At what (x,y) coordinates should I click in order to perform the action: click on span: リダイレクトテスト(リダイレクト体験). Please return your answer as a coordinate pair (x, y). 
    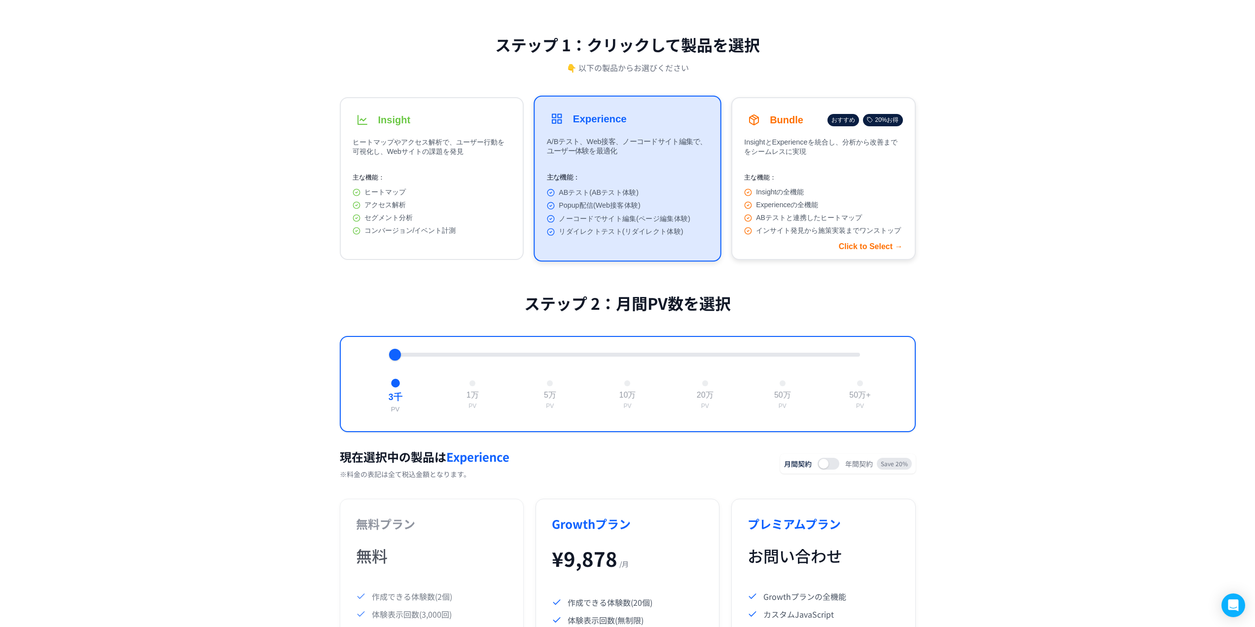
    Looking at the image, I should click on (621, 232).